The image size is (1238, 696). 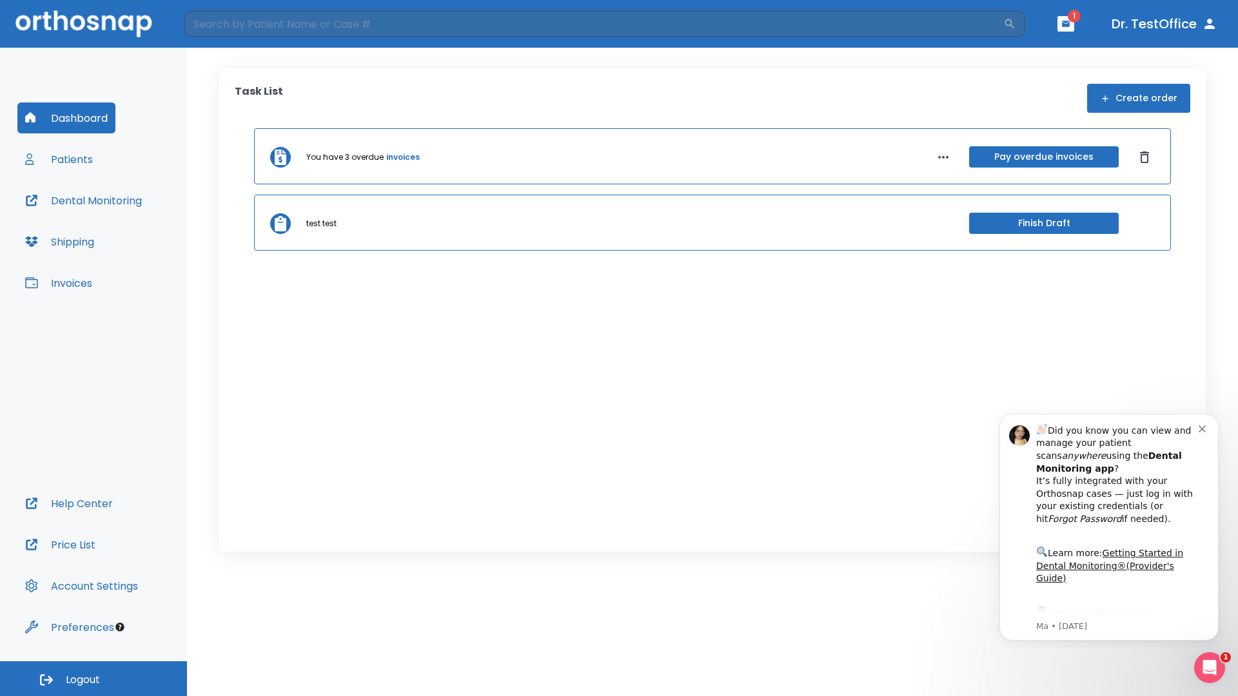 I want to click on p: Task List, so click(x=258, y=98).